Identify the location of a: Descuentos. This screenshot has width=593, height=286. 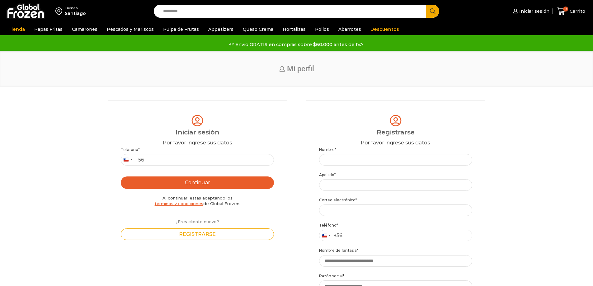
(385, 29).